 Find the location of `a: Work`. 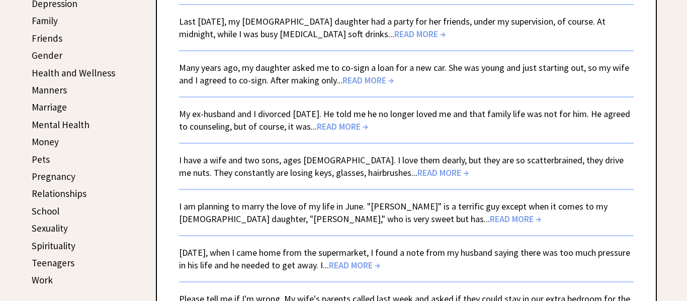

a: Work is located at coordinates (42, 280).